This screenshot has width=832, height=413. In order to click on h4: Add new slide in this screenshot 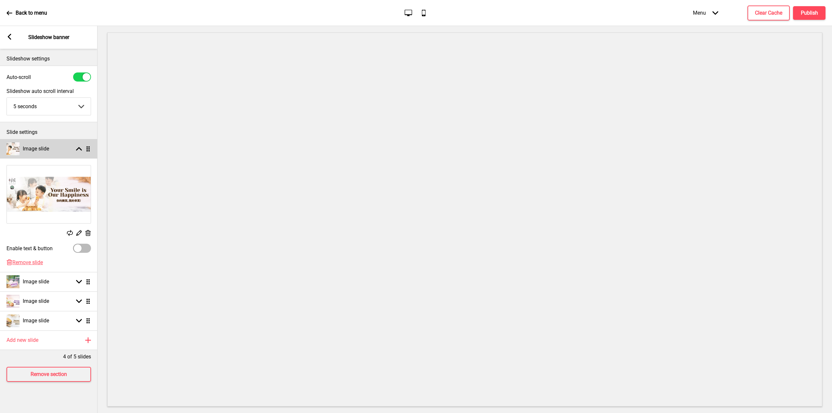, I will do `click(22, 340)`.